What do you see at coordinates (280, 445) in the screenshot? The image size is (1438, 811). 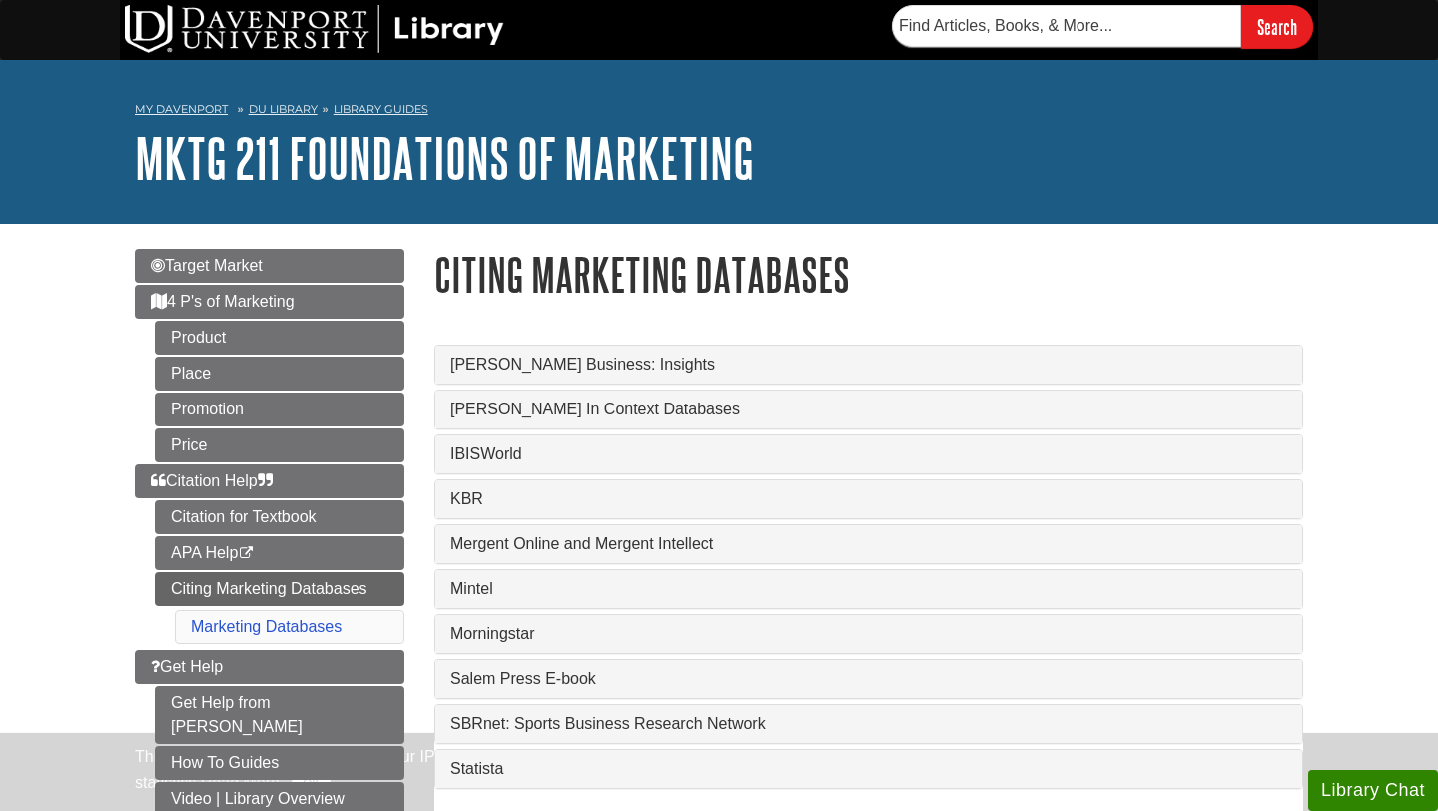 I see `a: Price` at bounding box center [280, 445].